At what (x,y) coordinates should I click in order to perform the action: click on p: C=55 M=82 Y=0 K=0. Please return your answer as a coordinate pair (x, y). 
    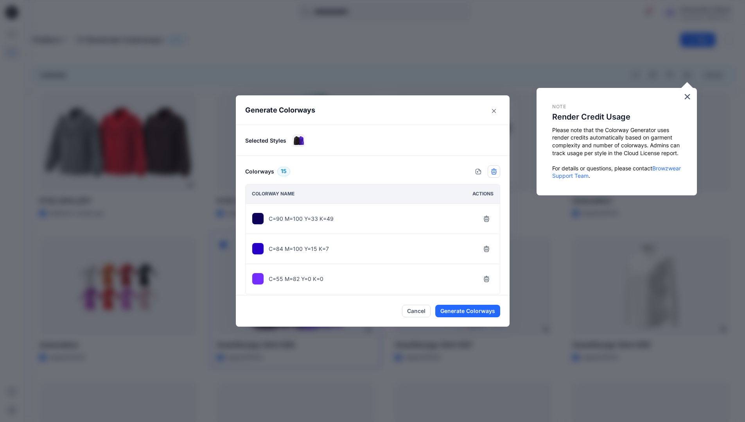
    Looking at the image, I should click on (296, 279).